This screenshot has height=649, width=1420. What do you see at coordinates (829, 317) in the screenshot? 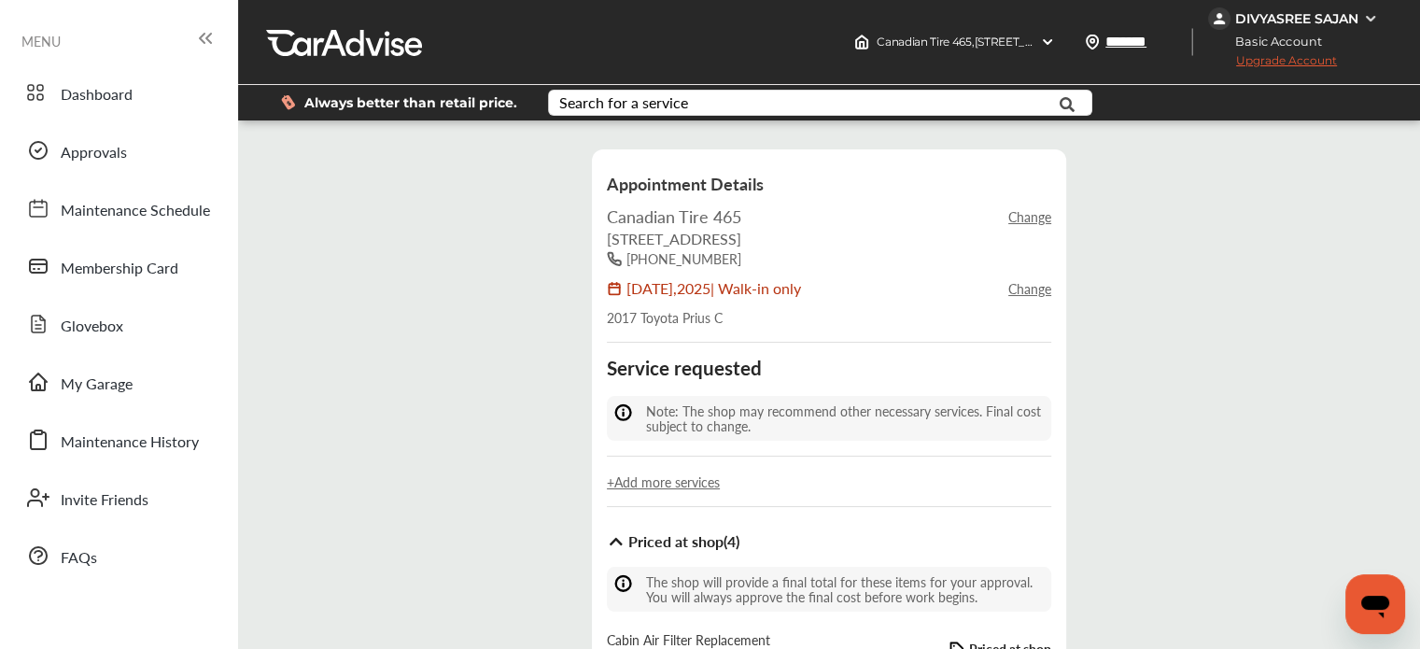
I see `div: 2017 Toyota Prius C` at bounding box center [829, 317].